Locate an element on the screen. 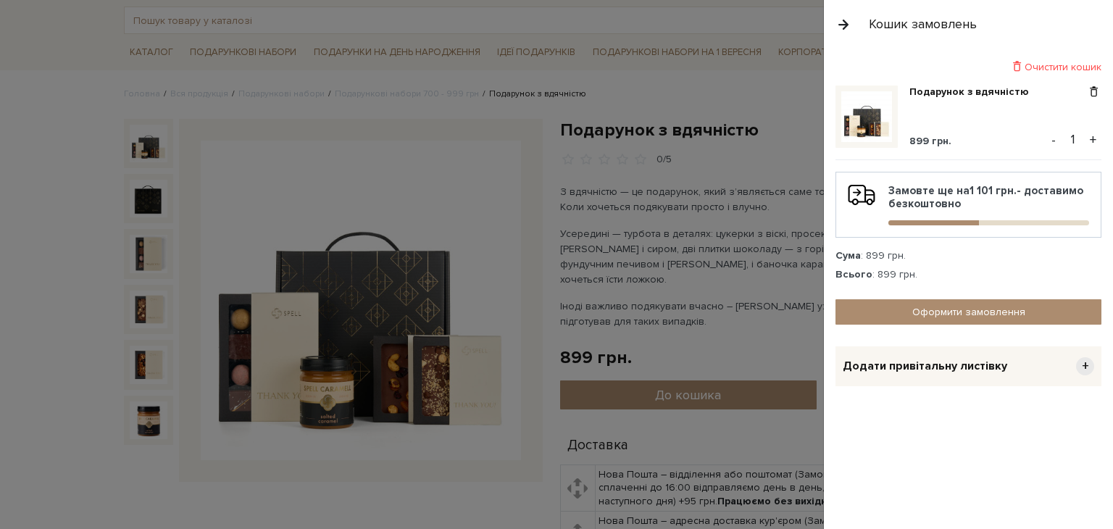 The image size is (1113, 529). div: Очистити кошик is located at coordinates (968, 67).